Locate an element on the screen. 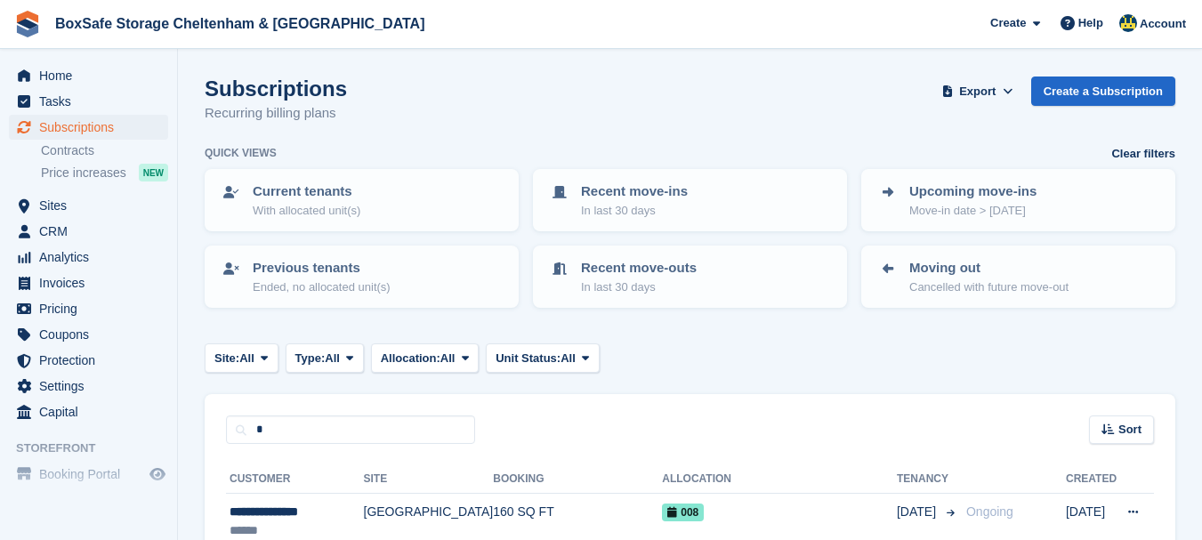 The height and width of the screenshot is (540, 1202). span: Capital is located at coordinates (93, 412).